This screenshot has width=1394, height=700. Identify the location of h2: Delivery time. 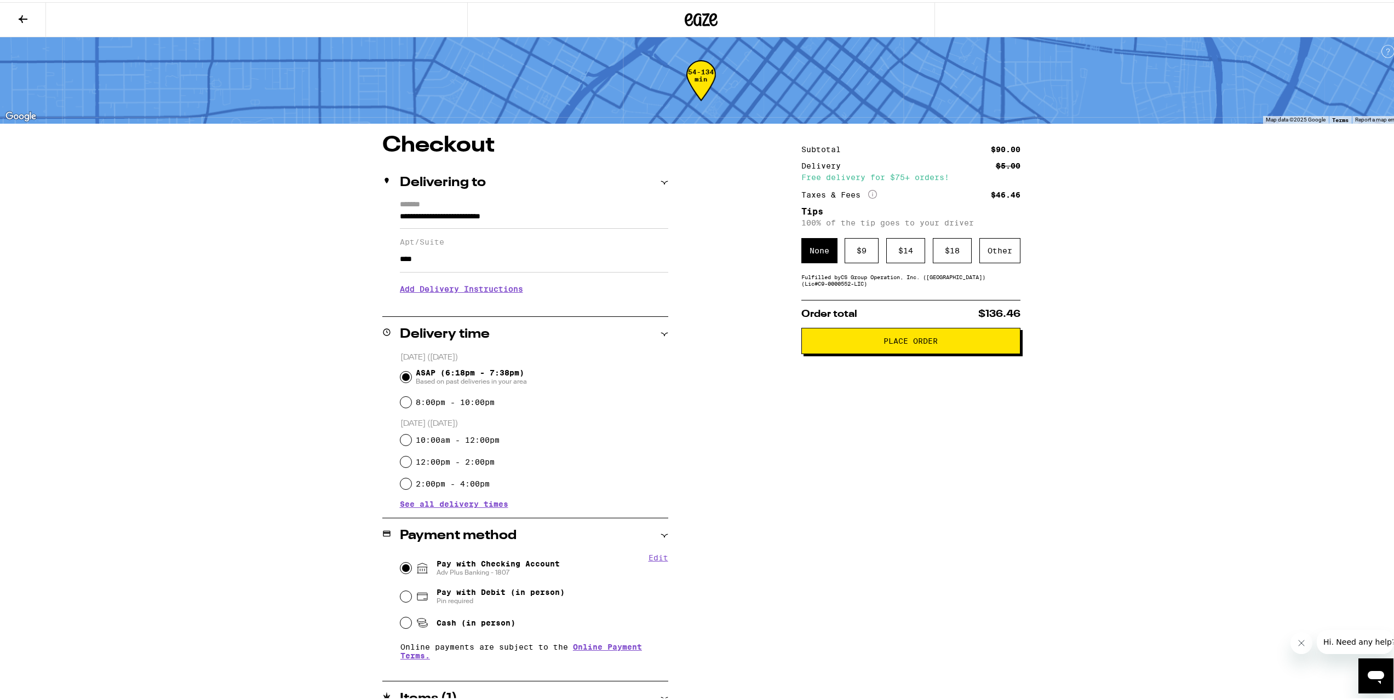
(445, 332).